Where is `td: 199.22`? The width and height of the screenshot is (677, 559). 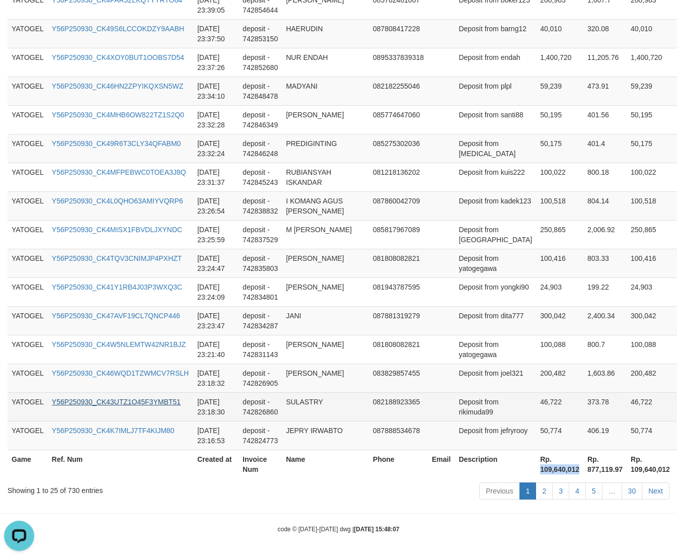 td: 199.22 is located at coordinates (605, 291).